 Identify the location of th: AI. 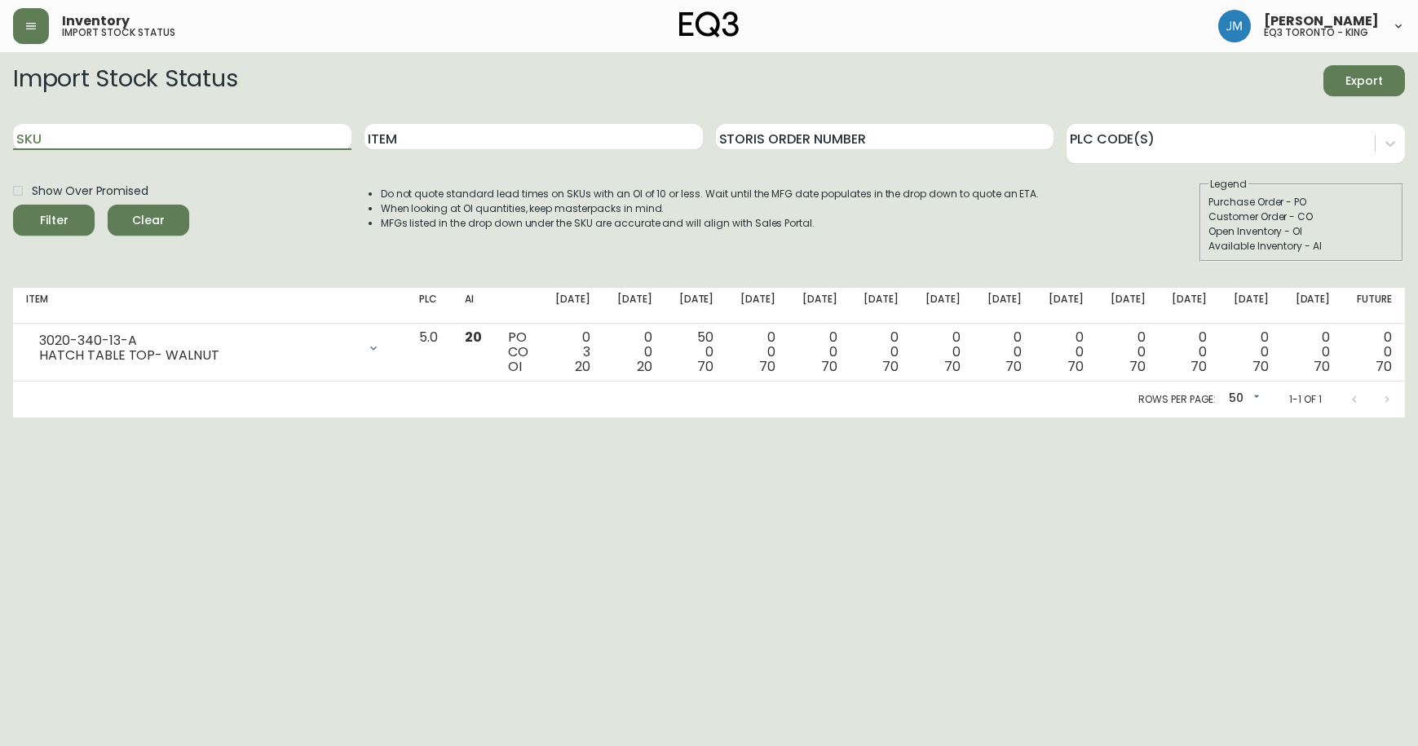
(474, 306).